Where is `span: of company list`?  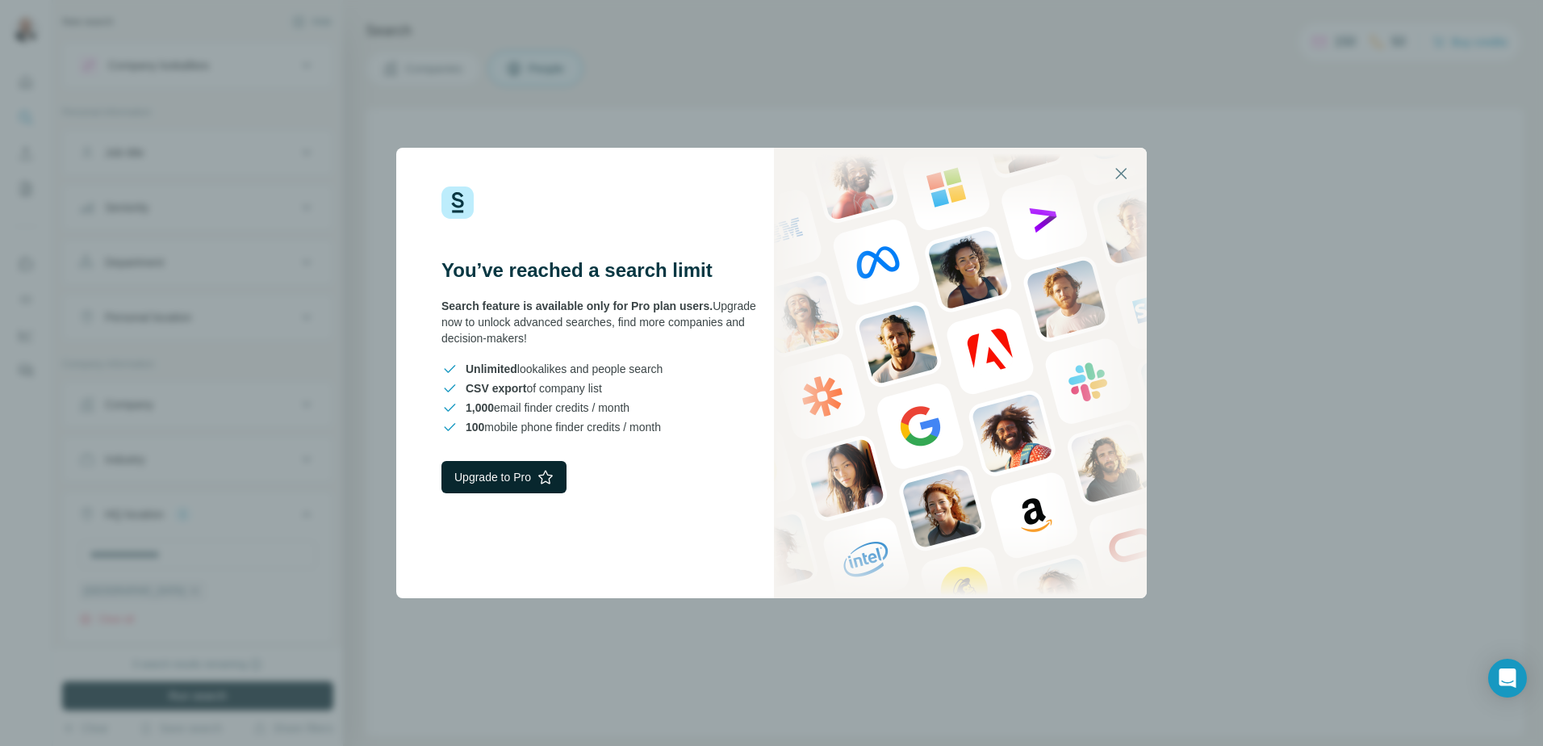
span: of company list is located at coordinates (533, 388).